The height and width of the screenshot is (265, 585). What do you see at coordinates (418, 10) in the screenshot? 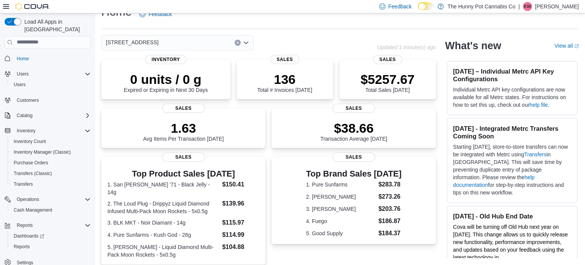
I see `span: Dark Mode` at bounding box center [418, 10].